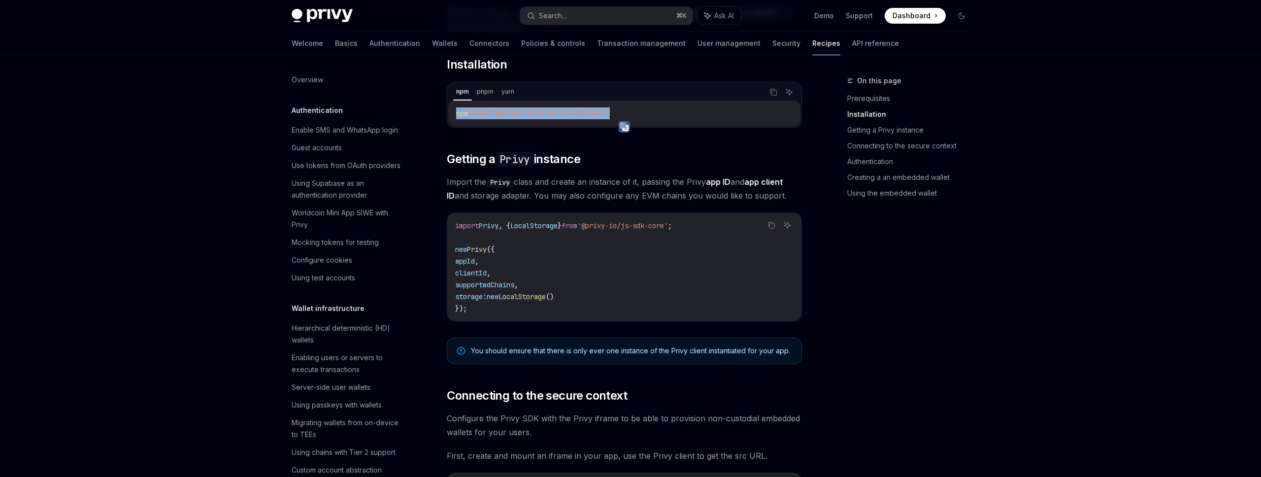 This screenshot has width=1261, height=477. I want to click on button: Toggle dark mode, so click(961, 16).